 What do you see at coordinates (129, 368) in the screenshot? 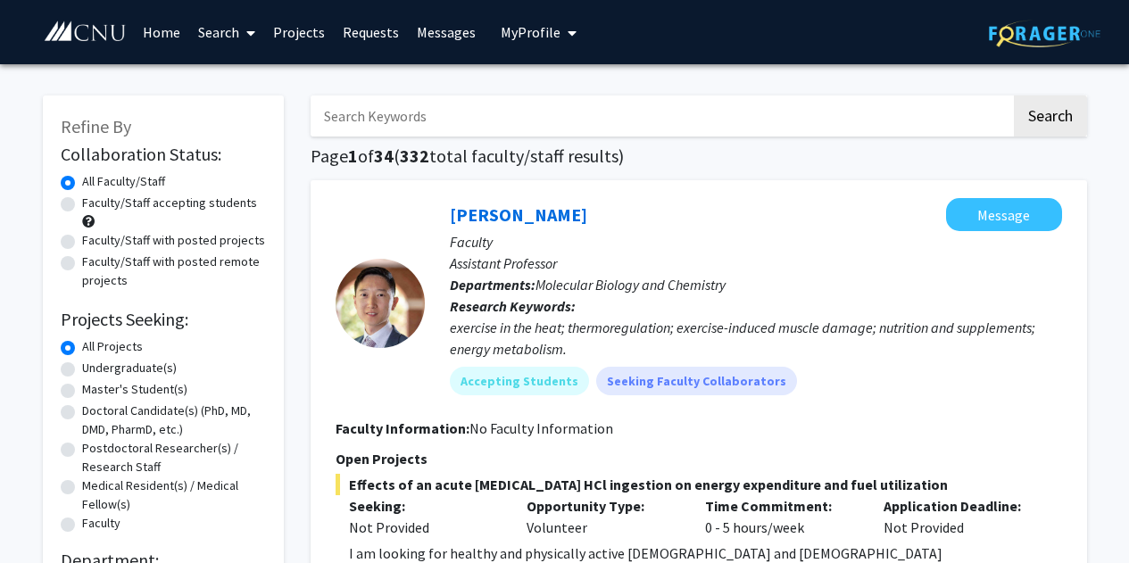
I see `label: Undergraduate(s)` at bounding box center [129, 368].